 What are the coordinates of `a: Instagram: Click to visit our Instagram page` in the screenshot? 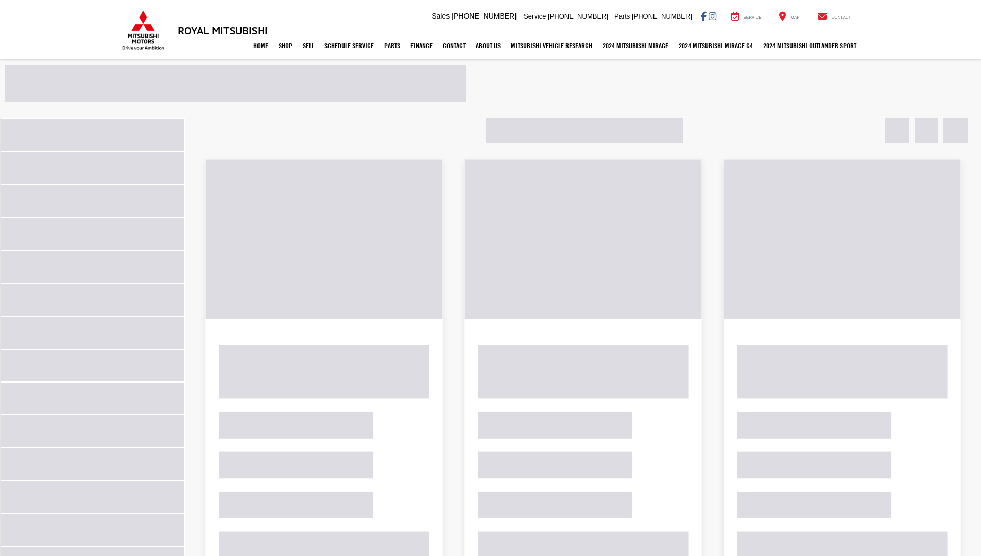 It's located at (712, 16).